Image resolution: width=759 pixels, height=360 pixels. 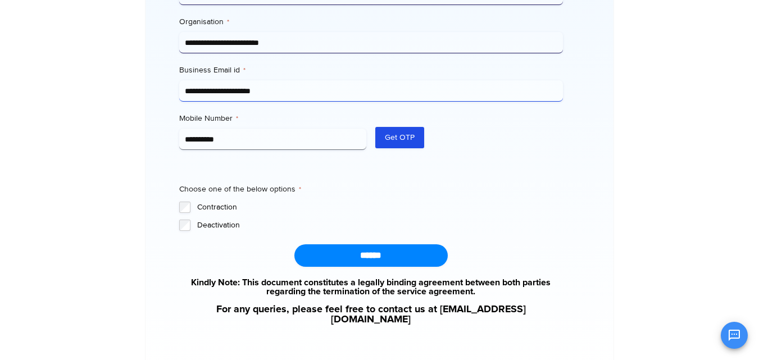 I want to click on label: Business Email id, so click(x=371, y=70).